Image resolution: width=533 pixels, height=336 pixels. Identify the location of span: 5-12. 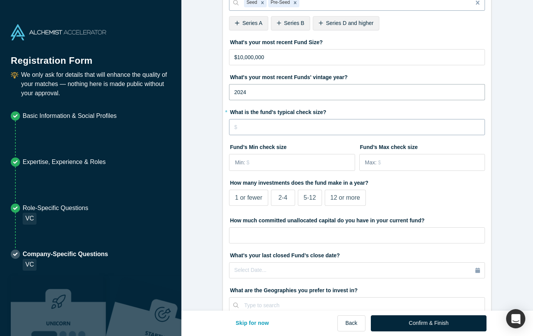
(309, 197).